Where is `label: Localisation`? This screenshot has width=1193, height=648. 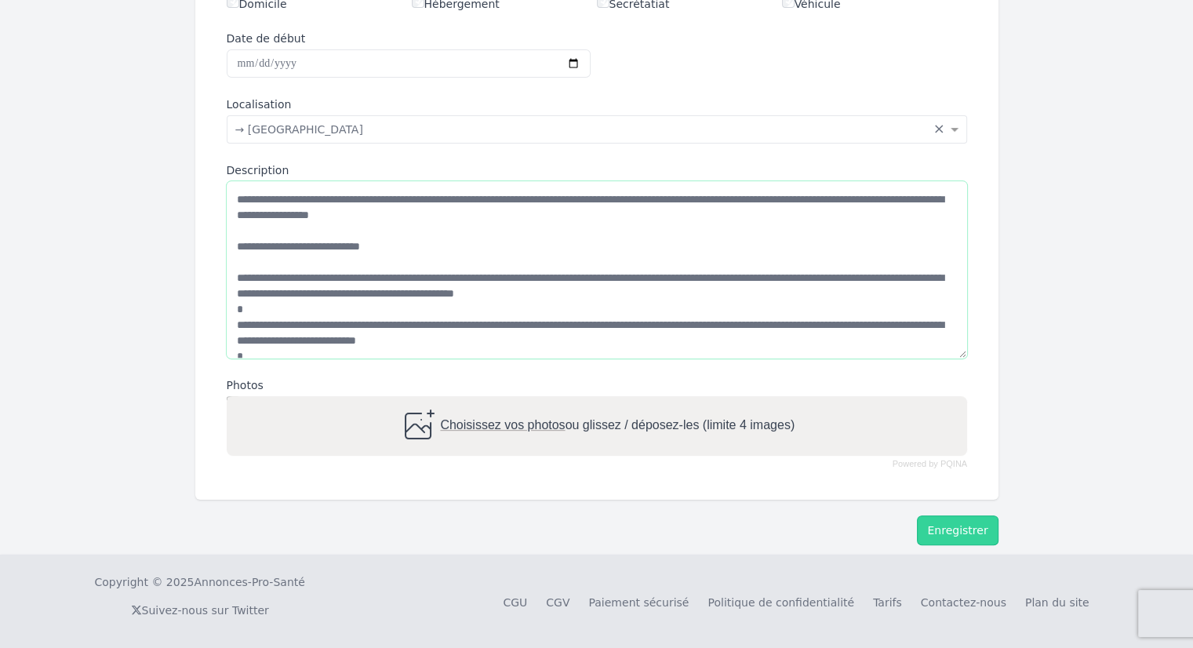
label: Localisation is located at coordinates (597, 104).